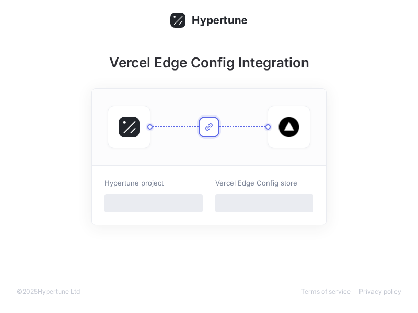 Image resolution: width=418 pixels, height=313 pixels. Describe the element at coordinates (326, 291) in the screenshot. I see `a: Terms of service` at that location.